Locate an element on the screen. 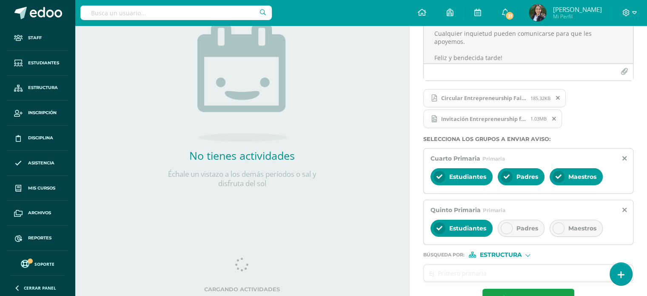  span: Asistencia is located at coordinates (41, 163).